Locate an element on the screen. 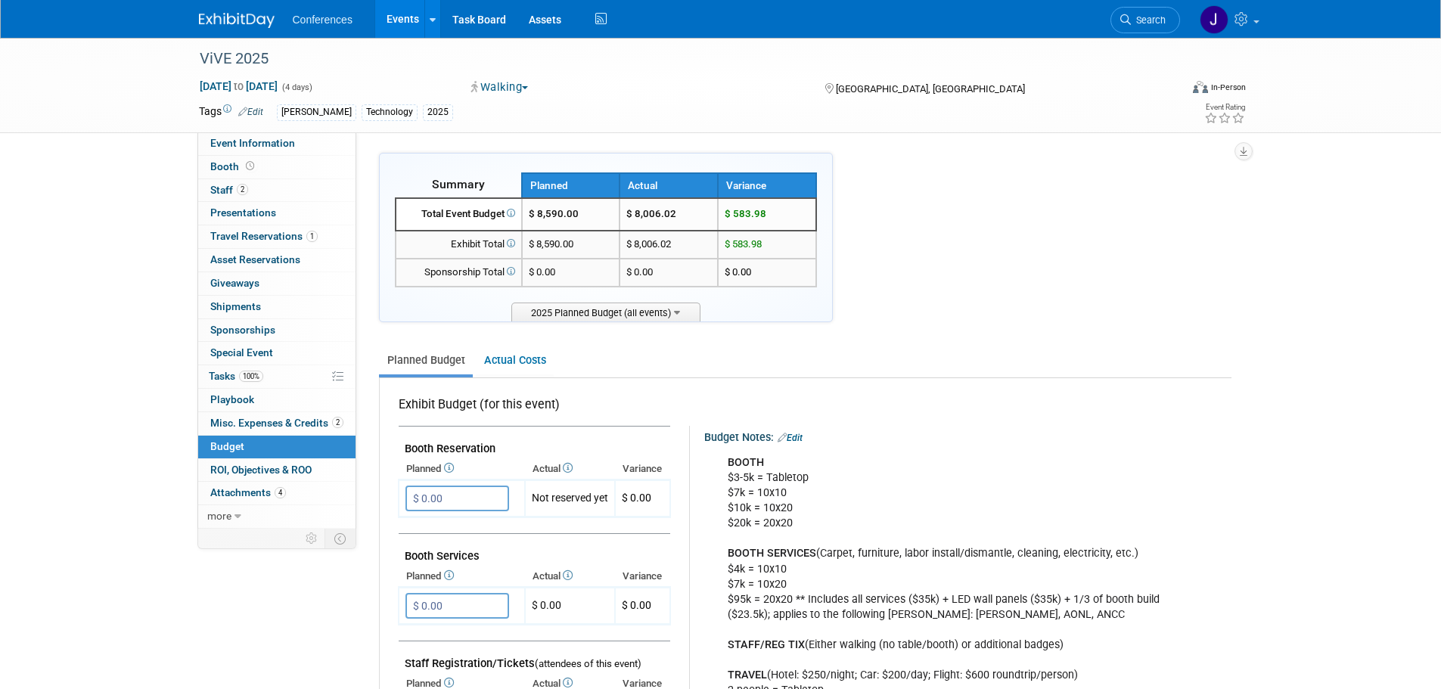 The image size is (1441, 689). div: Technology is located at coordinates (390, 112).